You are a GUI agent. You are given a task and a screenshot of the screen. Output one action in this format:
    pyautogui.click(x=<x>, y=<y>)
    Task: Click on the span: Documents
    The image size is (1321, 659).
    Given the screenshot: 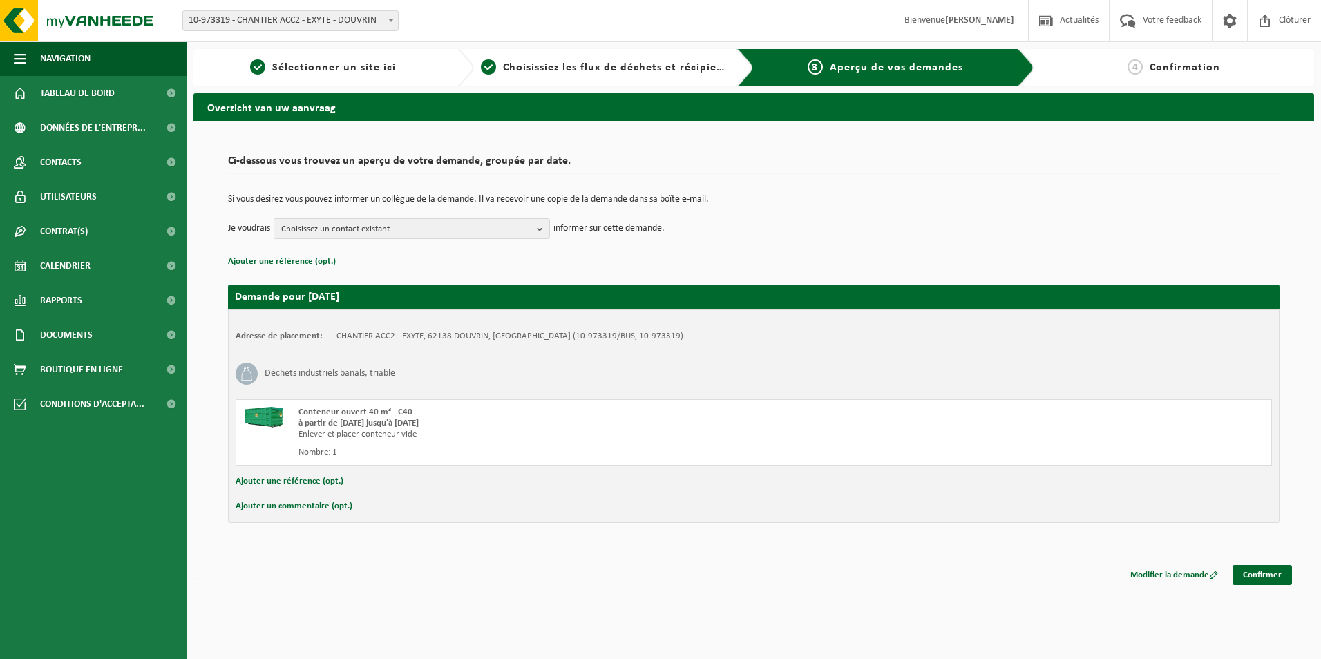 What is the action you would take?
    pyautogui.click(x=66, y=335)
    